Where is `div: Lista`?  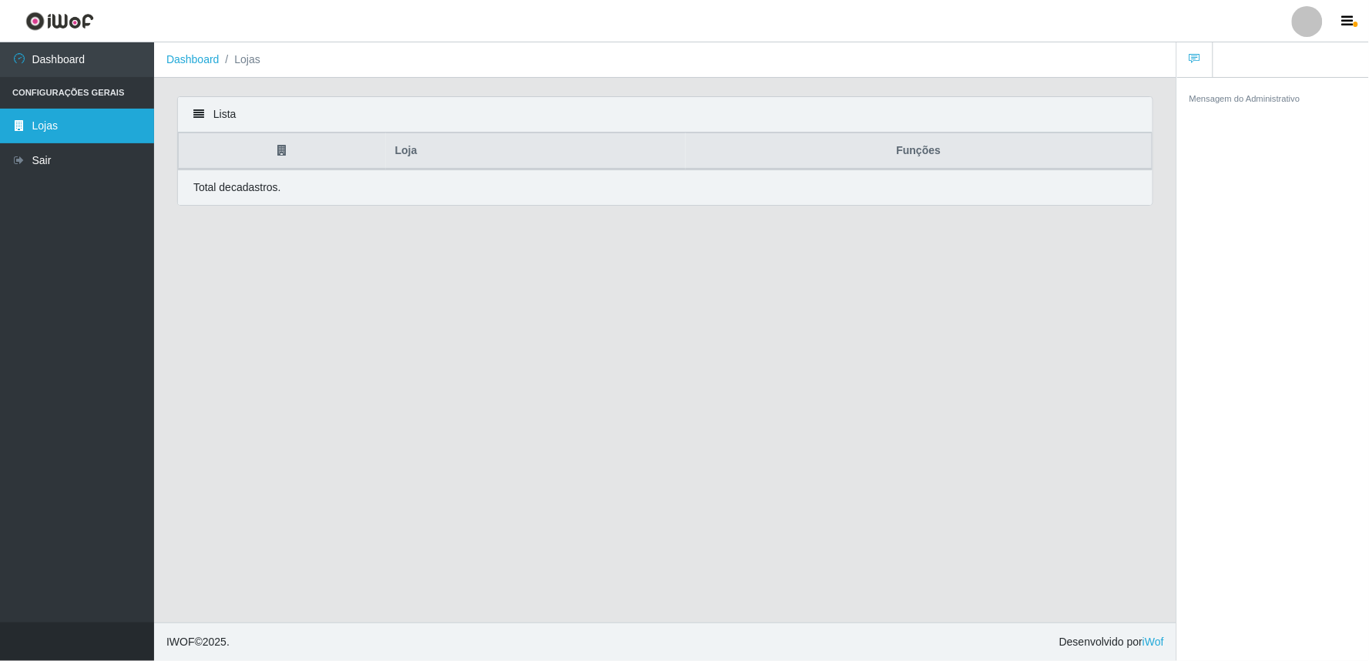
div: Lista is located at coordinates (665, 115).